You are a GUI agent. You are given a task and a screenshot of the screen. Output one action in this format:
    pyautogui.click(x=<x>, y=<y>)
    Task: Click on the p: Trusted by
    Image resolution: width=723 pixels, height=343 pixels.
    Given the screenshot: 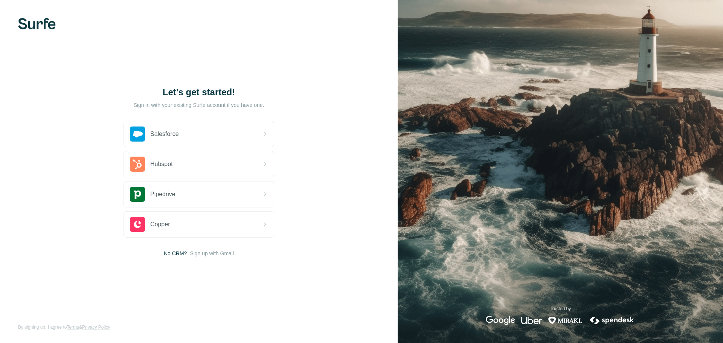 What is the action you would take?
    pyautogui.click(x=561, y=309)
    